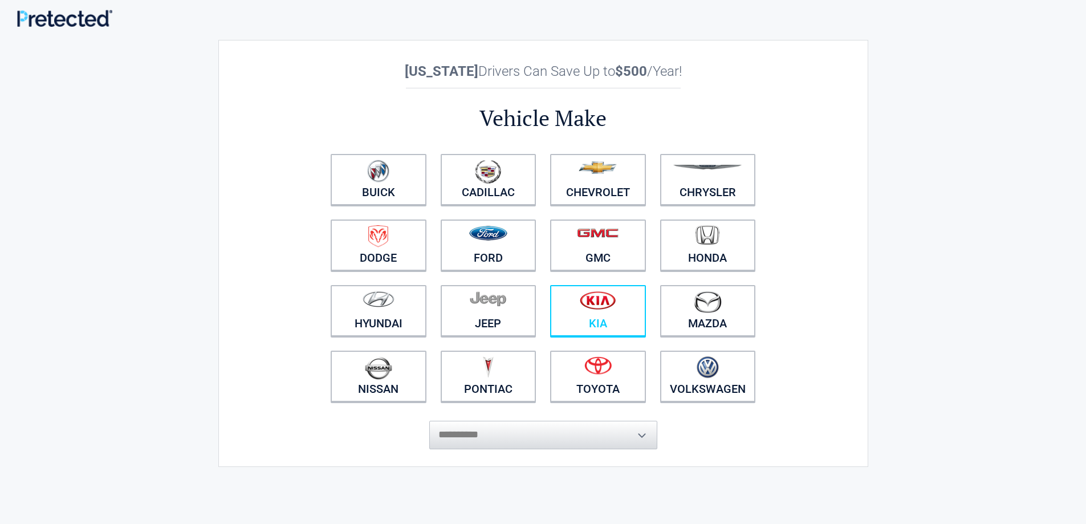  What do you see at coordinates (598, 365) in the screenshot?
I see `img: toyota` at bounding box center [598, 365].